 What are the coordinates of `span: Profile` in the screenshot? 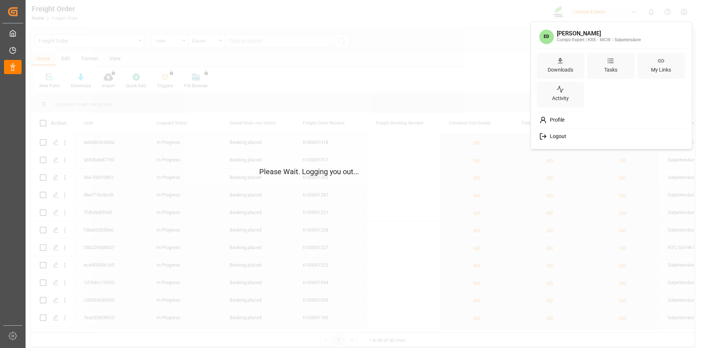 It's located at (555, 120).